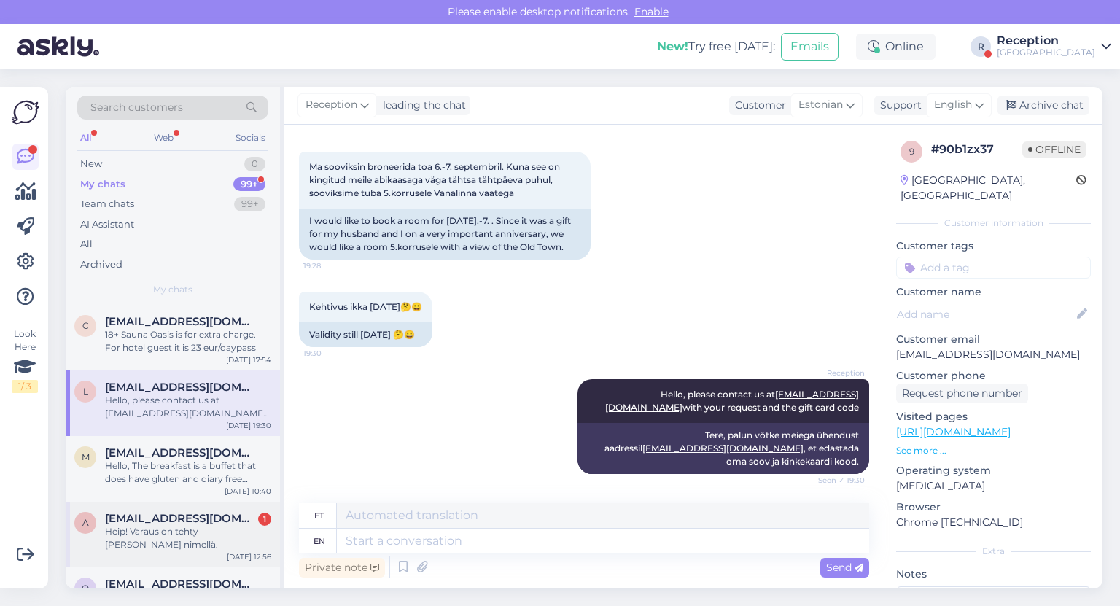 This screenshot has width=1120, height=606. Describe the element at coordinates (136, 107) in the screenshot. I see `span: Search customers` at that location.